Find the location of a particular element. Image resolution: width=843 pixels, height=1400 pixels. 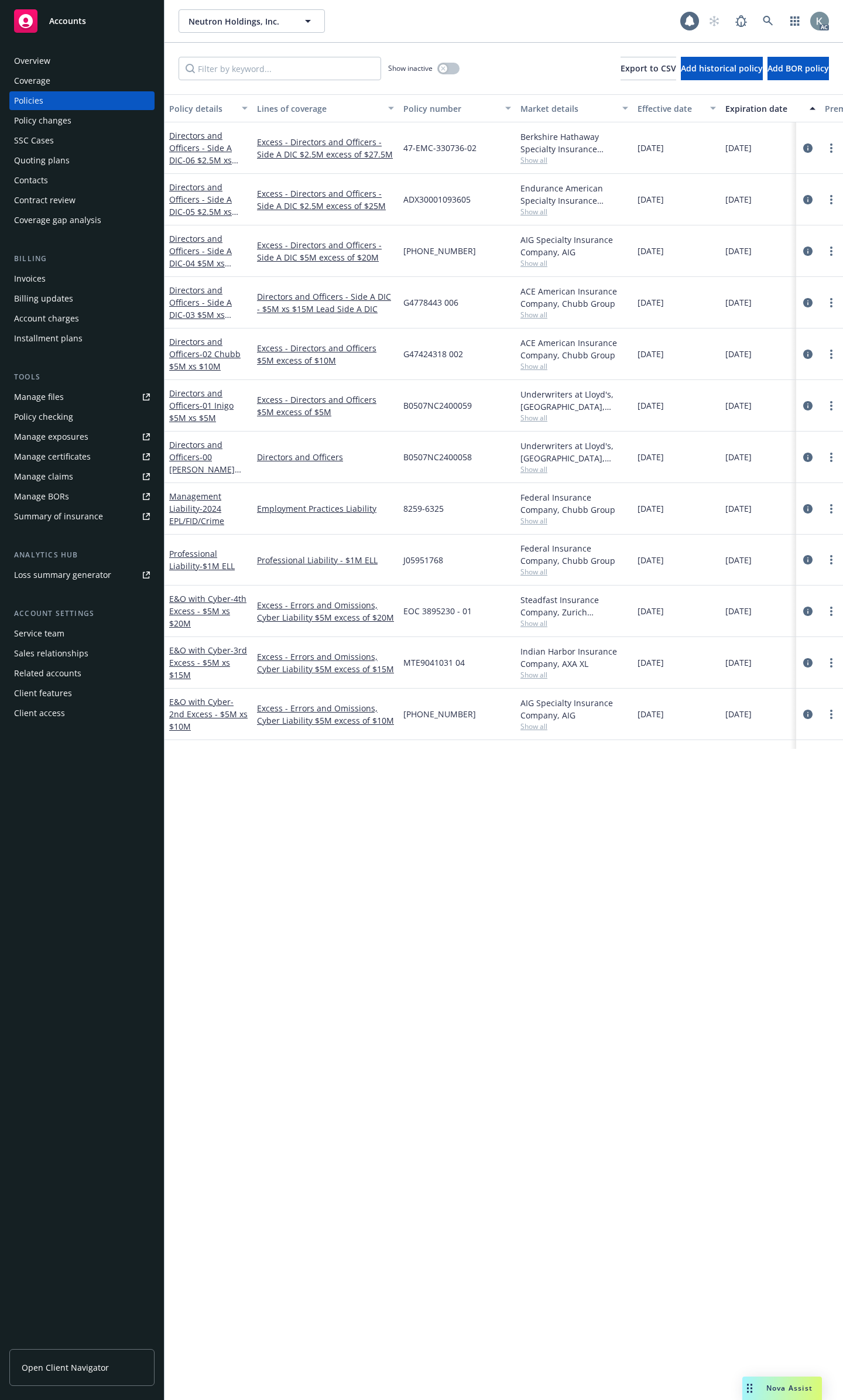

a: Related accounts is located at coordinates (82, 673).